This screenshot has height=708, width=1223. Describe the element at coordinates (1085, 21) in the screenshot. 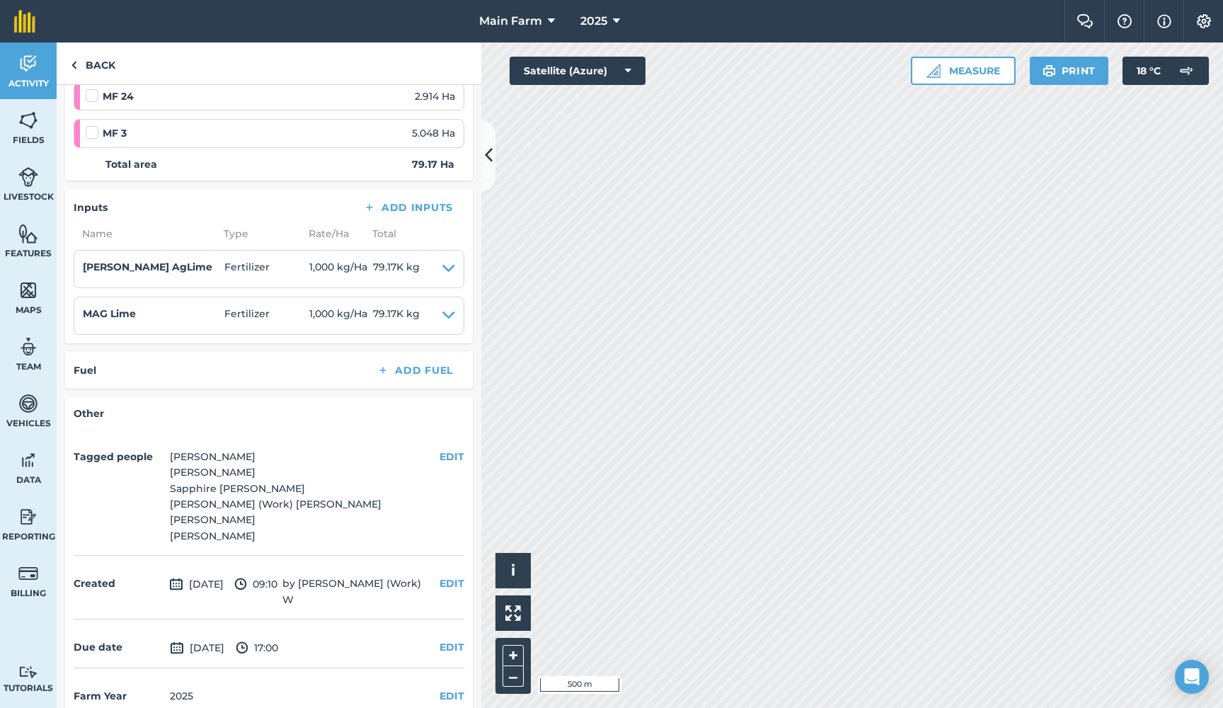

I see `img: Two speech bubbles overlapping with the left bubble in the forefront` at that location.